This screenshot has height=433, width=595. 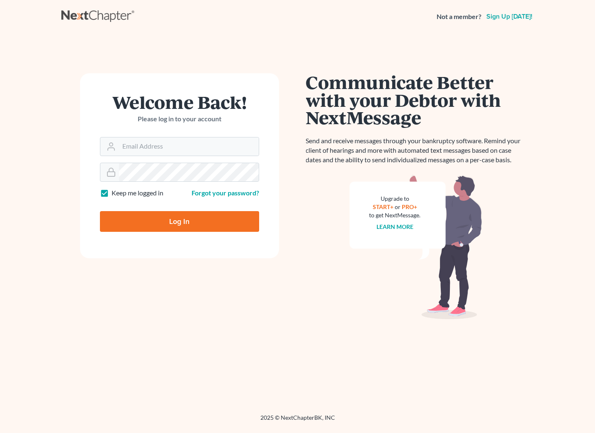 I want to click on a: PRO+, so click(x=409, y=207).